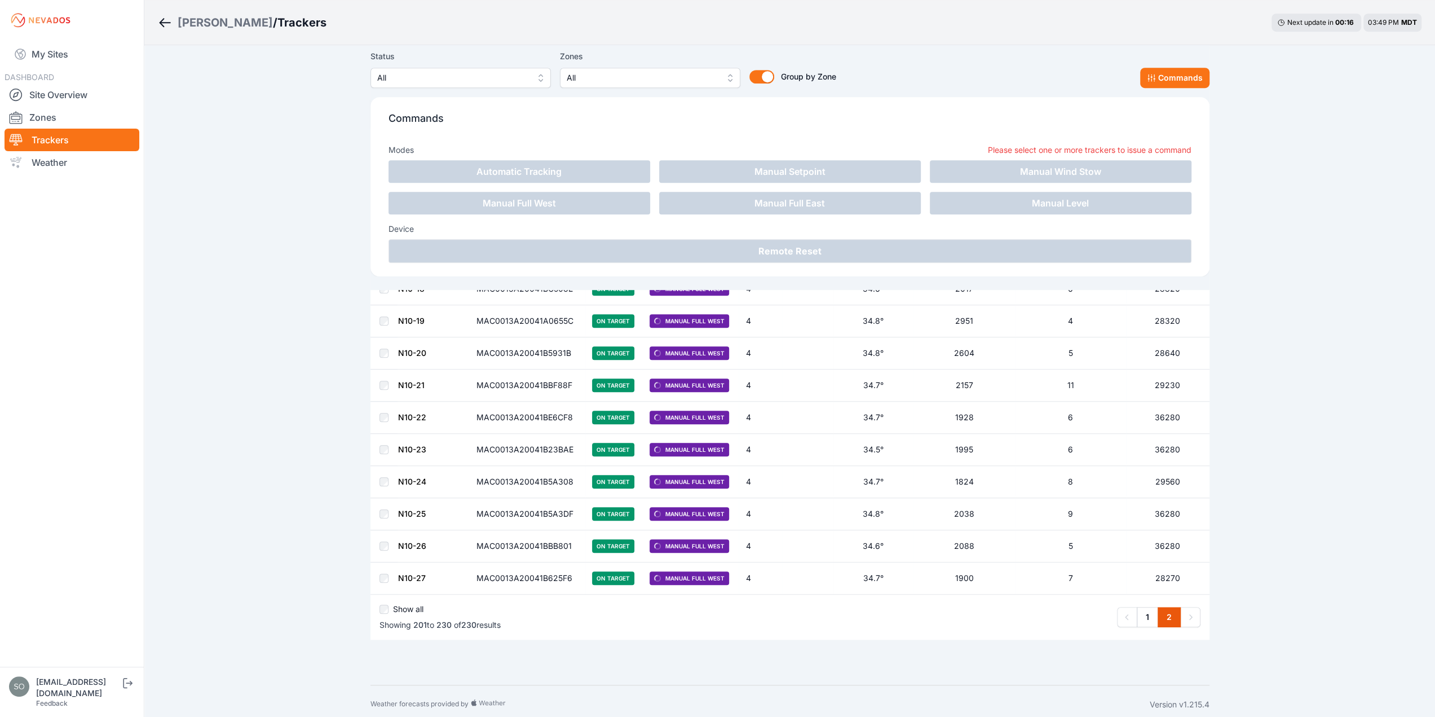 This screenshot has height=717, width=1435. Describe the element at coordinates (873, 546) in the screenshot. I see `td: 34.6°` at that location.